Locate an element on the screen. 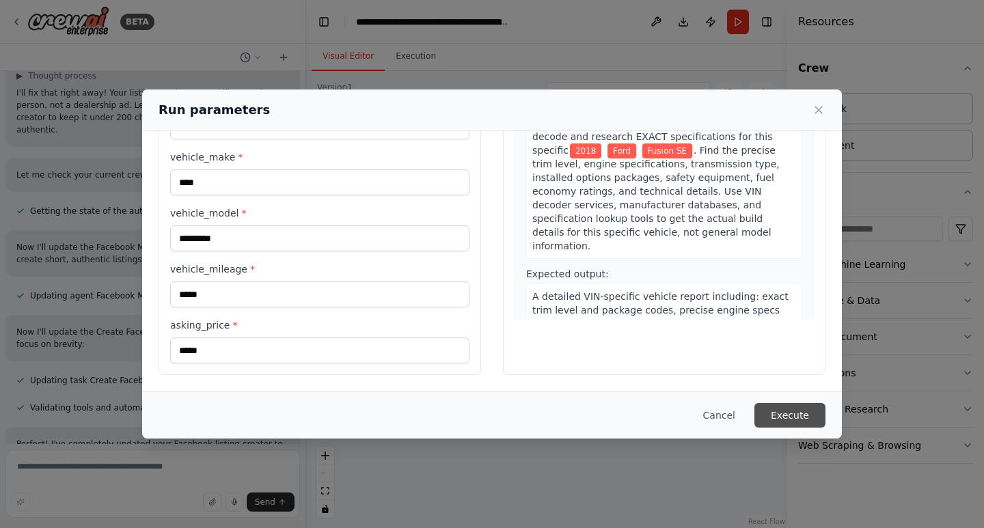  span: A detailed VIN-specific vehicle report including: exact trim level and package codes, precise eng... is located at coordinates (660, 337).